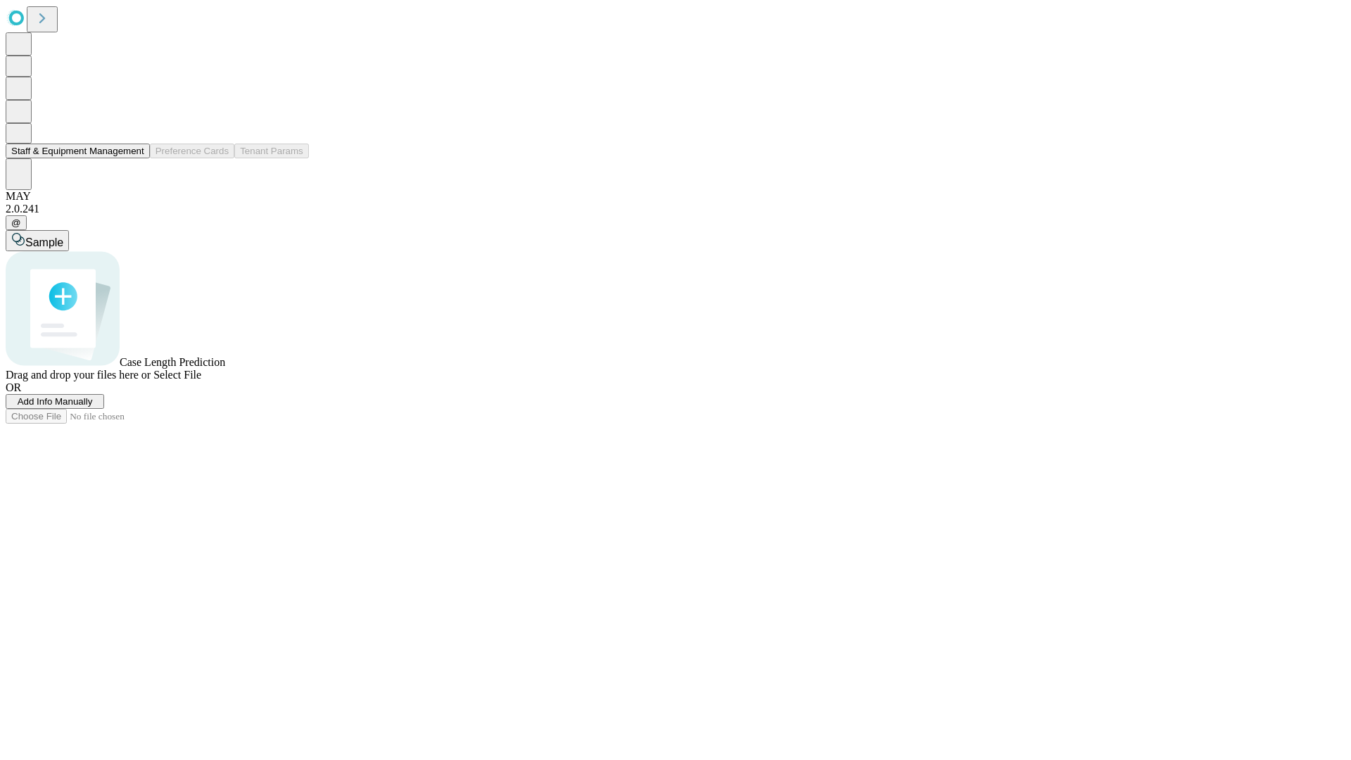  Describe the element at coordinates (675, 209) in the screenshot. I see `div: 2.0.241` at that location.